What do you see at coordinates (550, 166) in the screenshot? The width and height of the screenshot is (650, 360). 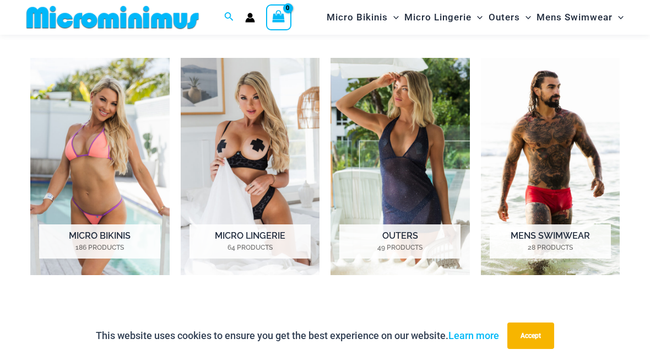 I see `a: Visit product category Mens Swimwear` at bounding box center [550, 166].